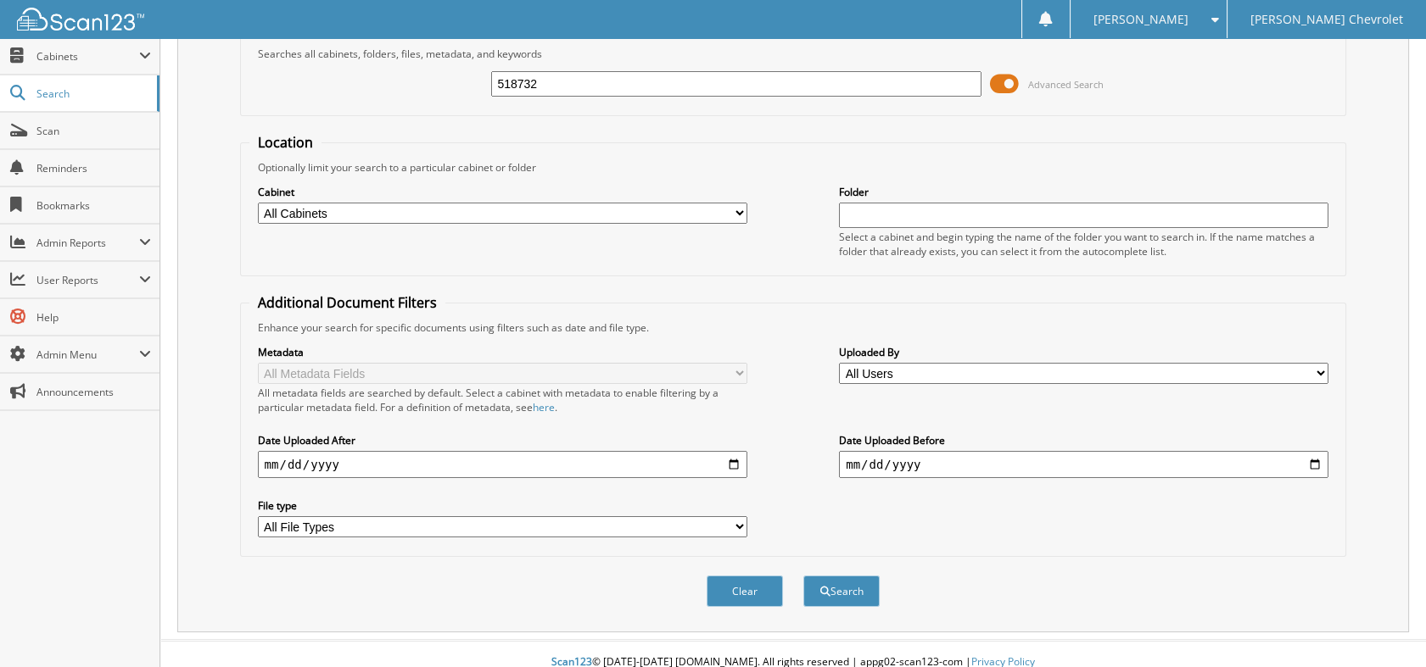  What do you see at coordinates (93, 317) in the screenshot?
I see `span: Help` at bounding box center [93, 317].